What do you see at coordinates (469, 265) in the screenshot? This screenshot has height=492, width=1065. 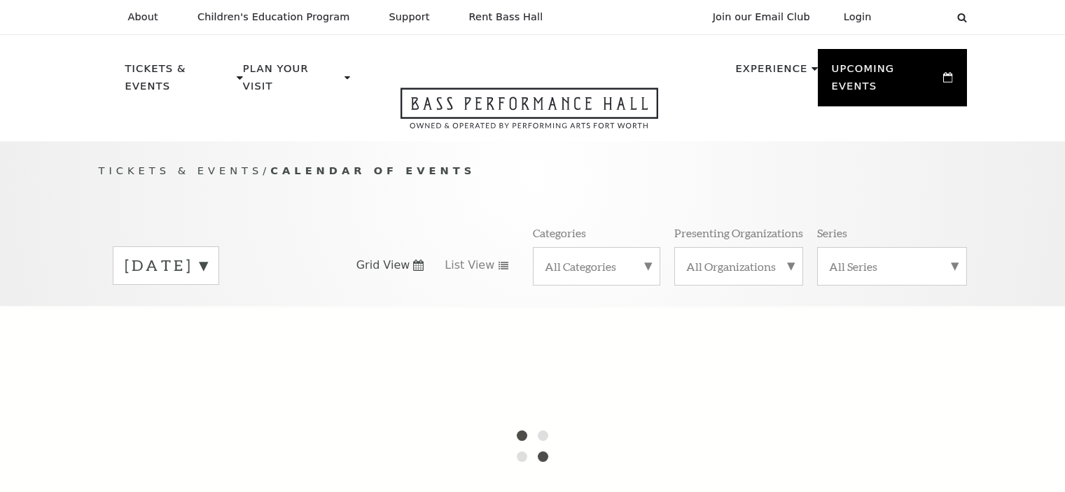 I see `span: List View` at bounding box center [469, 265].